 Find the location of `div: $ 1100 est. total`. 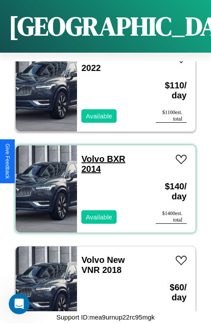

div: $ 1100 est. total is located at coordinates (171, 116).